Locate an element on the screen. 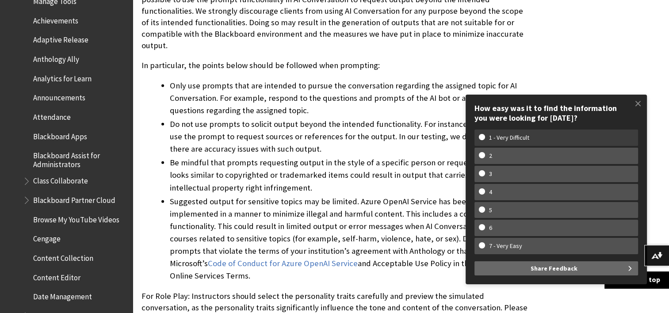 Image resolution: width=669 pixels, height=313 pixels. p: In particular, the points below should be followed when prompting: is located at coordinates (335, 65).